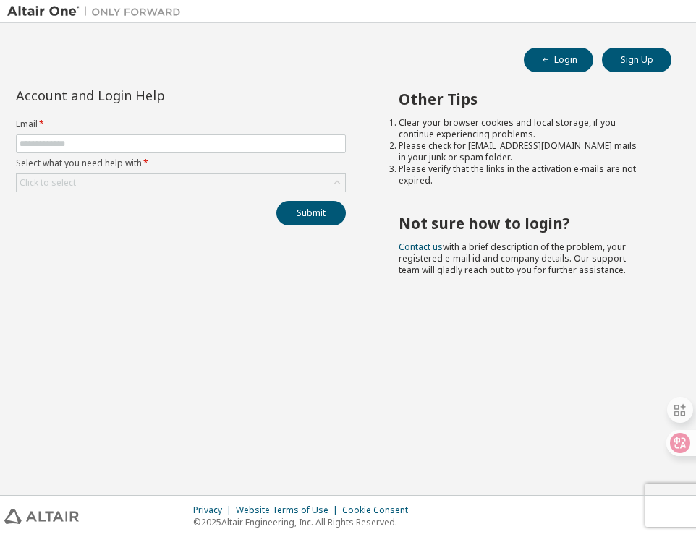 The height and width of the screenshot is (537, 696). Describe the element at coordinates (289, 511) in the screenshot. I see `div: Website Terms of Use` at that location.